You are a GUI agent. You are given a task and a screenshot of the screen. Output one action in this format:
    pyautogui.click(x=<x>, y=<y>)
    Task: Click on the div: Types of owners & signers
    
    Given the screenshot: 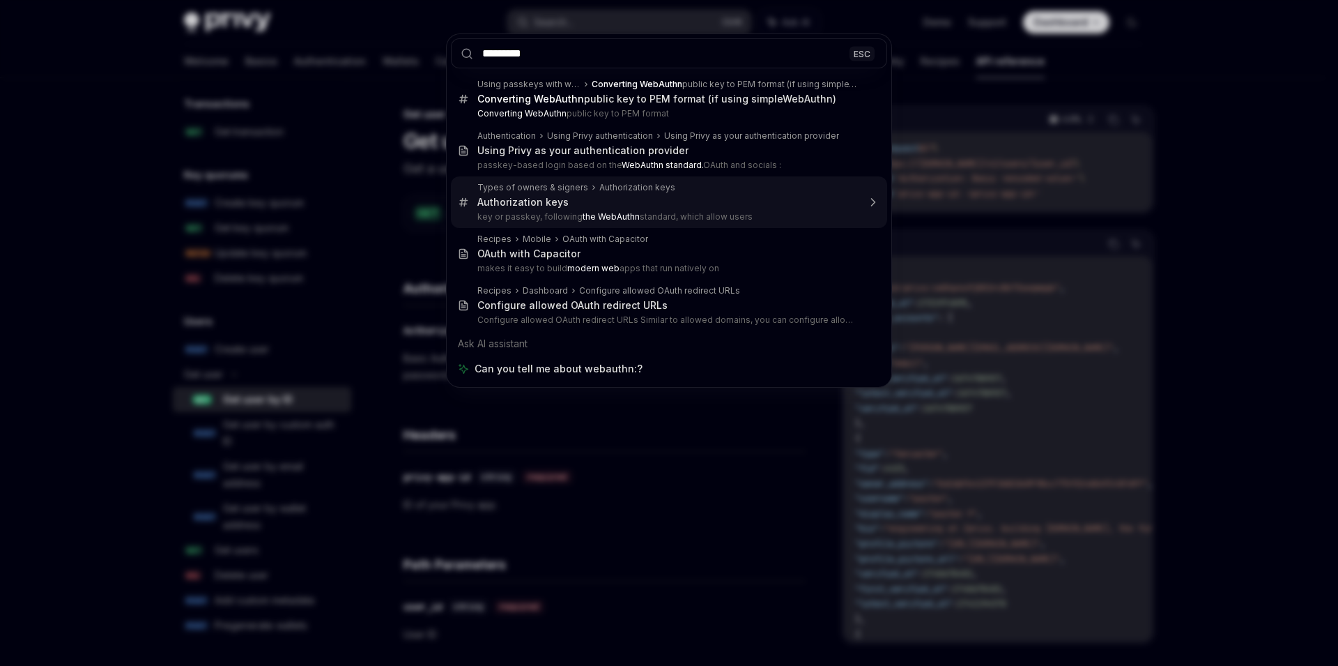 What is the action you would take?
    pyautogui.click(x=533, y=188)
    